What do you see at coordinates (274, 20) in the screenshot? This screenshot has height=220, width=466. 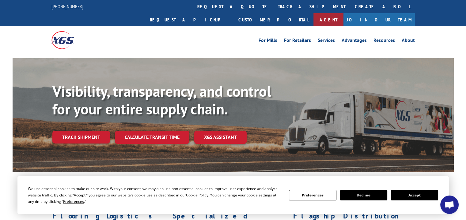 I see `a: Customer Portal` at bounding box center [274, 20].